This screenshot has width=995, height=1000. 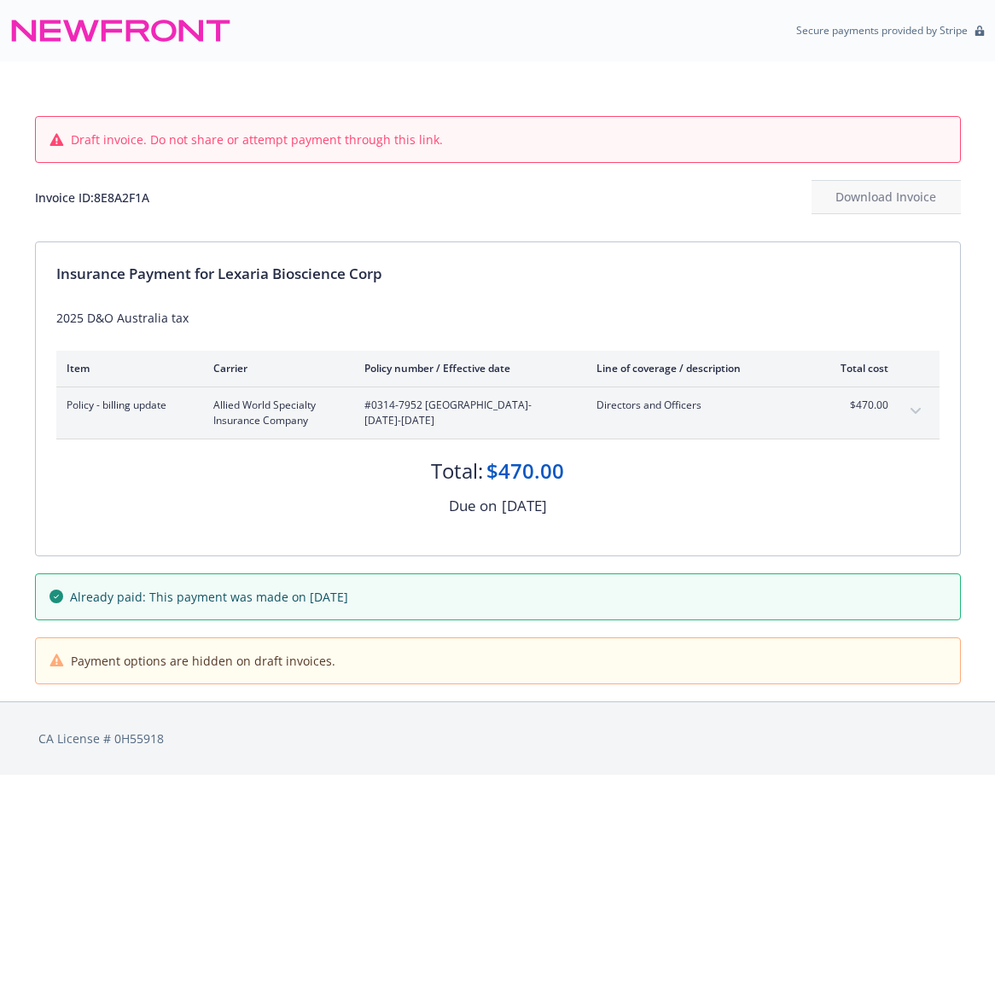 What do you see at coordinates (473, 506) in the screenshot?
I see `div: Due on` at bounding box center [473, 506].